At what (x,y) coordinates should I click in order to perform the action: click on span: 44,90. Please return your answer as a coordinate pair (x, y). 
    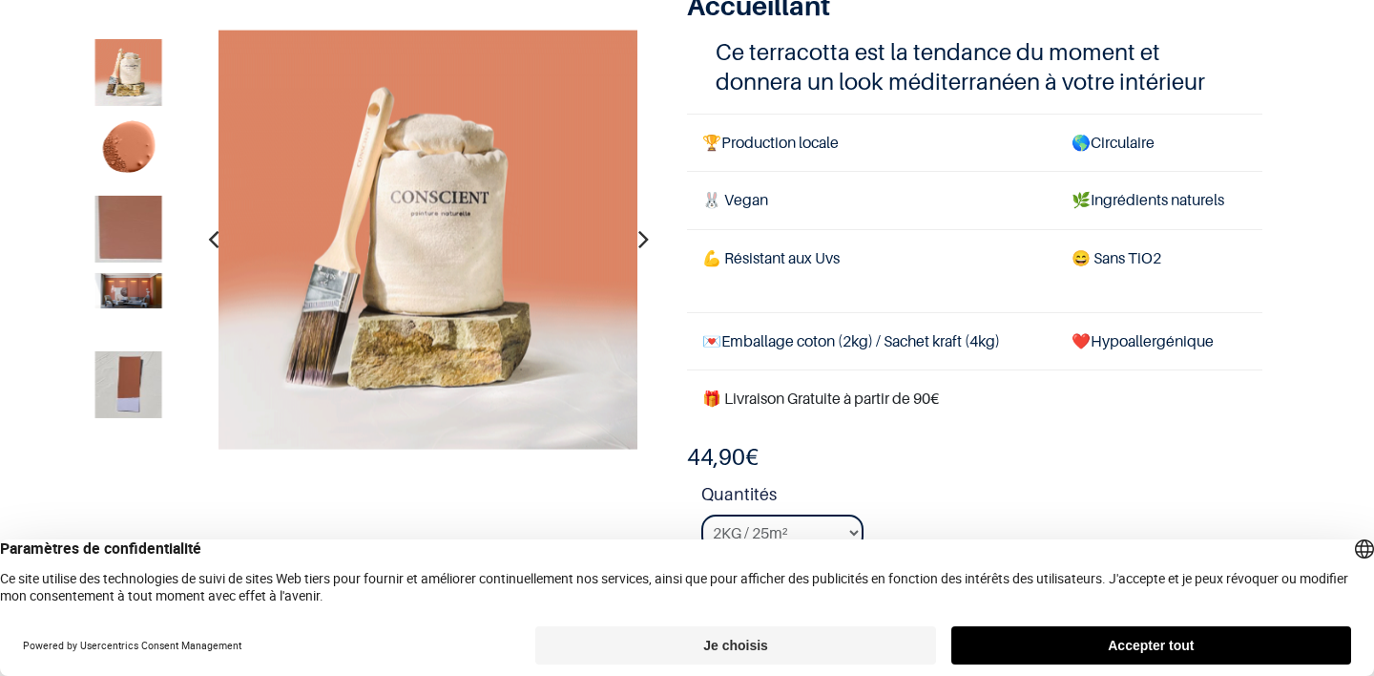
    Looking at the image, I should click on (716, 456).